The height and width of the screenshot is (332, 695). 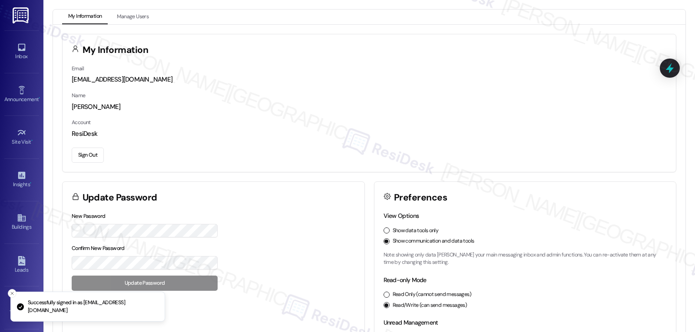 I want to click on a: Inbox, so click(x=22, y=52).